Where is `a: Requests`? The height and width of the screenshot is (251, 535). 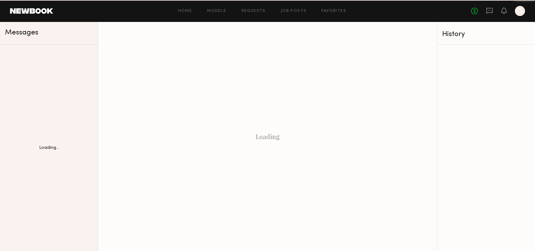 a: Requests is located at coordinates (254, 11).